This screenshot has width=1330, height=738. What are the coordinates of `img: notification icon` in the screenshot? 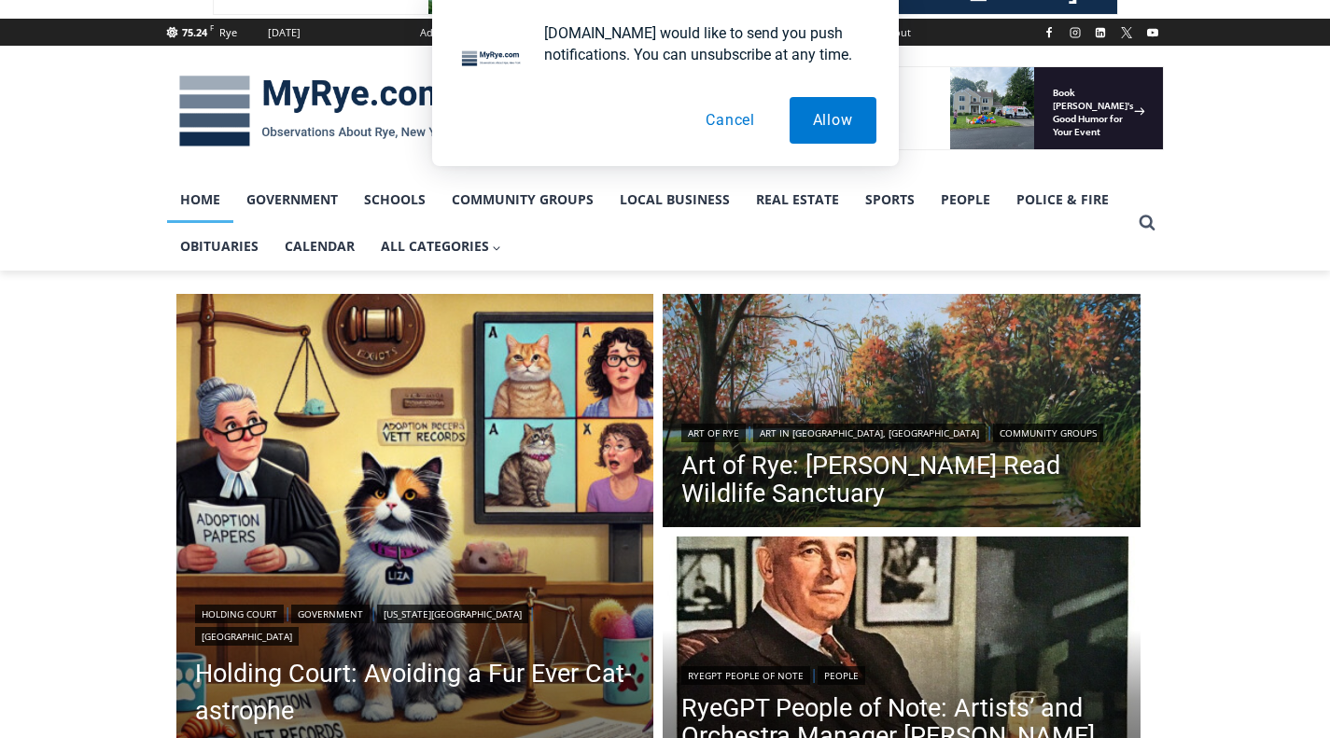 It's located at (492, 60).